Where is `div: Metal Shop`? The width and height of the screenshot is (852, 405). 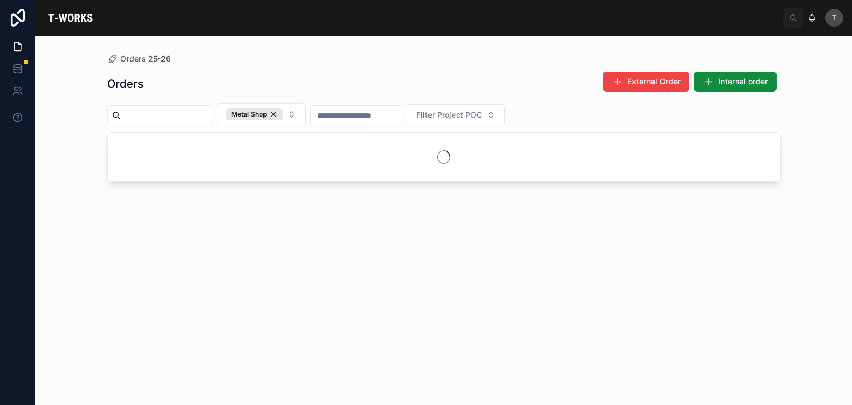 div: Metal Shop is located at coordinates (255, 114).